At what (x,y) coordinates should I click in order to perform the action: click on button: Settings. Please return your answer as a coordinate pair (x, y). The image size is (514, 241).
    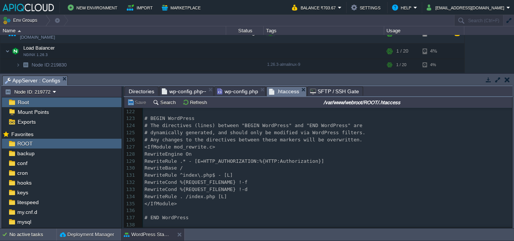
    Looking at the image, I should click on (367, 8).